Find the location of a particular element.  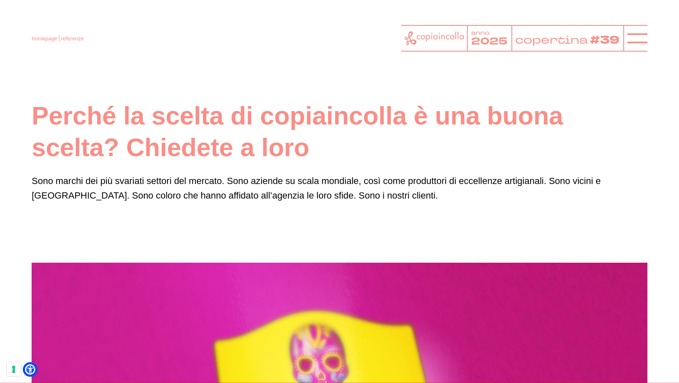

tspan: copertina is located at coordinates (551, 40).